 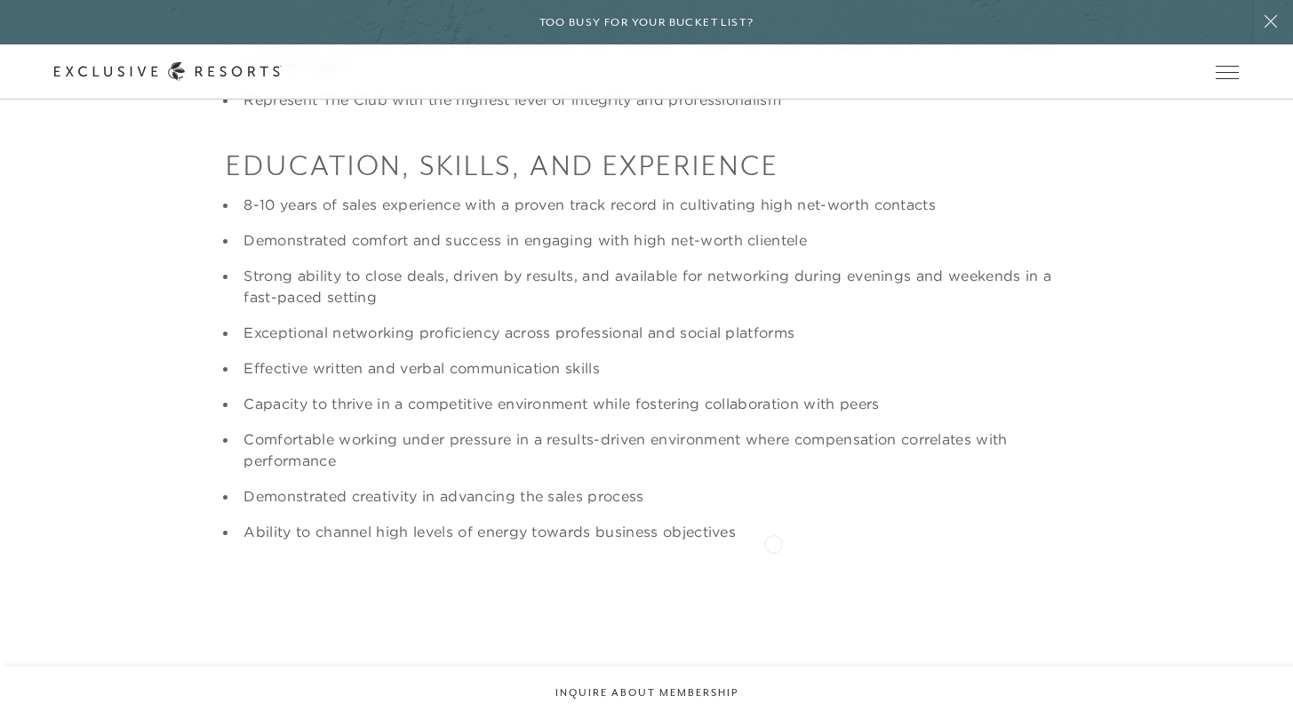 What do you see at coordinates (646, 165) in the screenshot?
I see `h3: EDUCATION, SKILLS, AND EXPERIENCE` at bounding box center [646, 165].